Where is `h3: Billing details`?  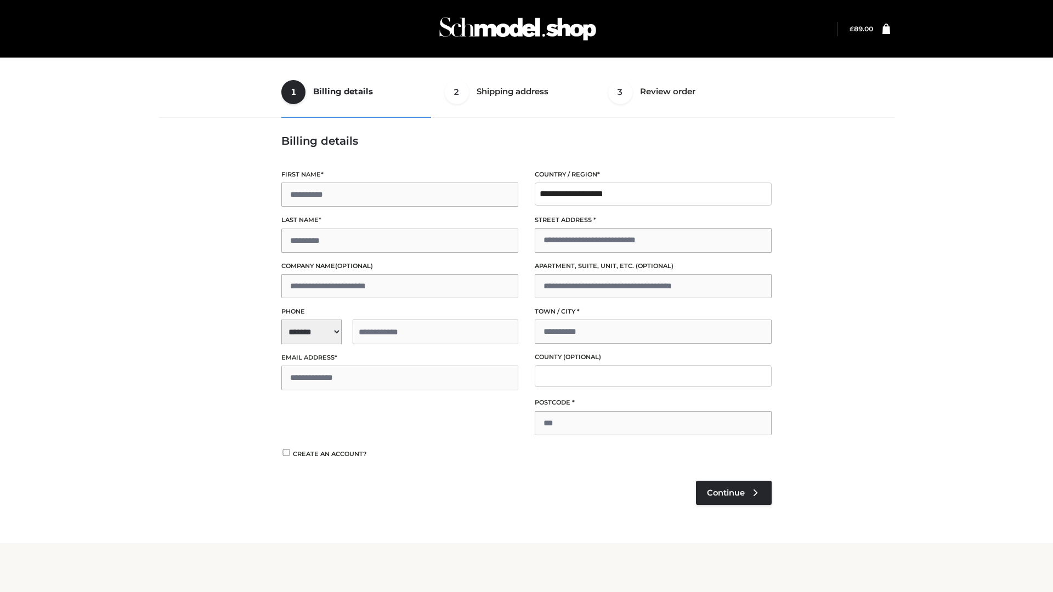 h3: Billing details is located at coordinates (526, 141).